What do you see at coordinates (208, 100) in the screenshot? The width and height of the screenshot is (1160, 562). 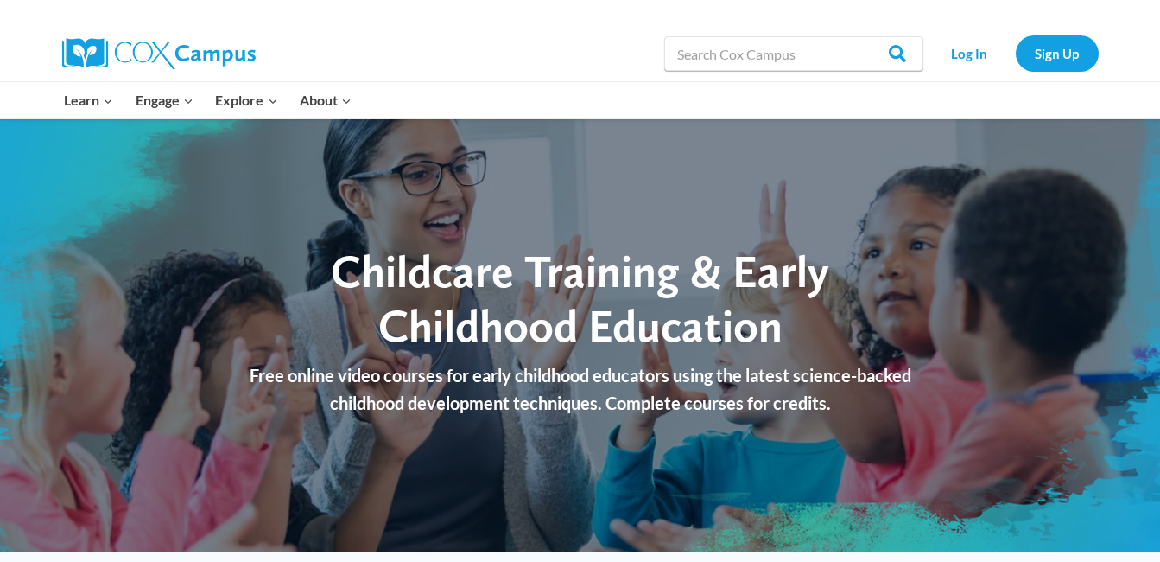 I see `nav: Primary Navigation` at bounding box center [208, 100].